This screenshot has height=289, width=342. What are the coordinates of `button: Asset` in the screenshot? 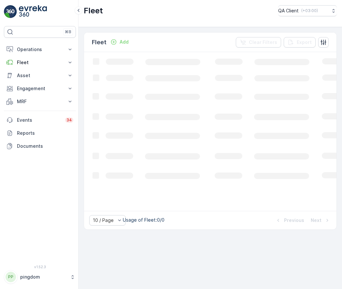 It's located at (40, 76).